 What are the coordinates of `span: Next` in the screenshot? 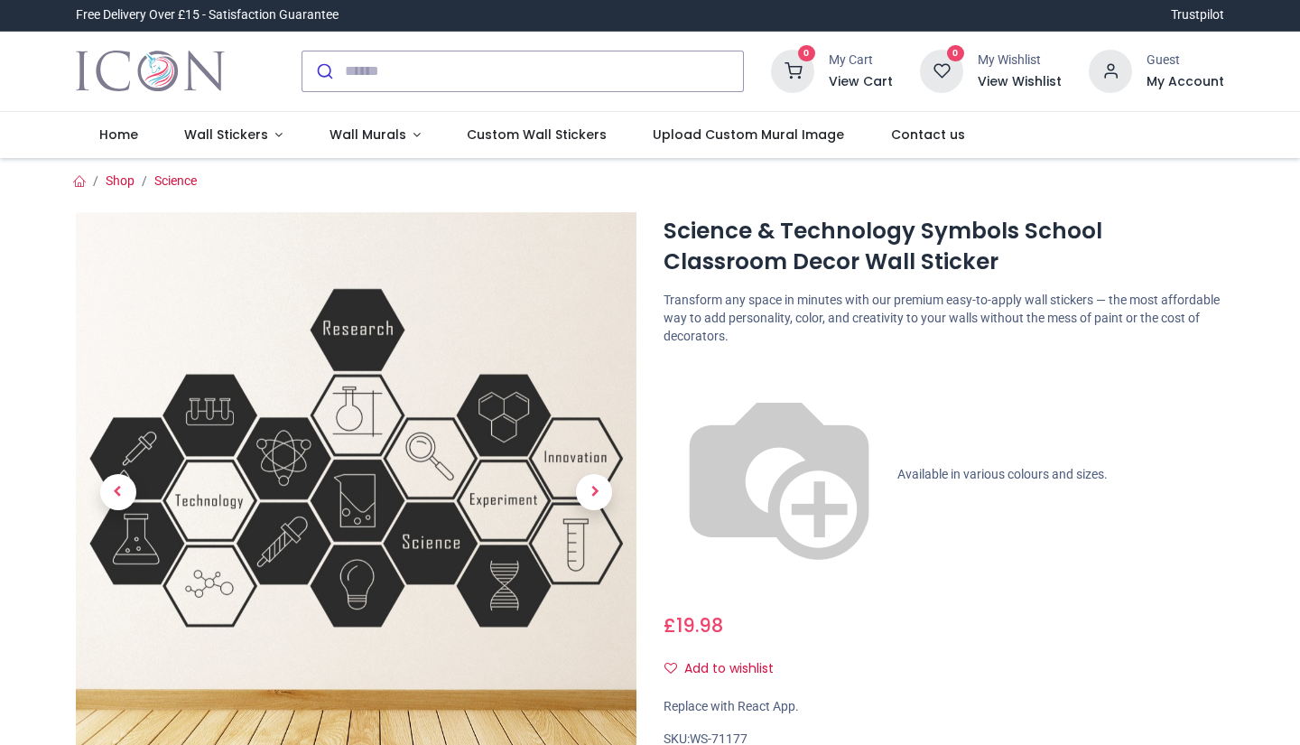 It's located at (594, 492).